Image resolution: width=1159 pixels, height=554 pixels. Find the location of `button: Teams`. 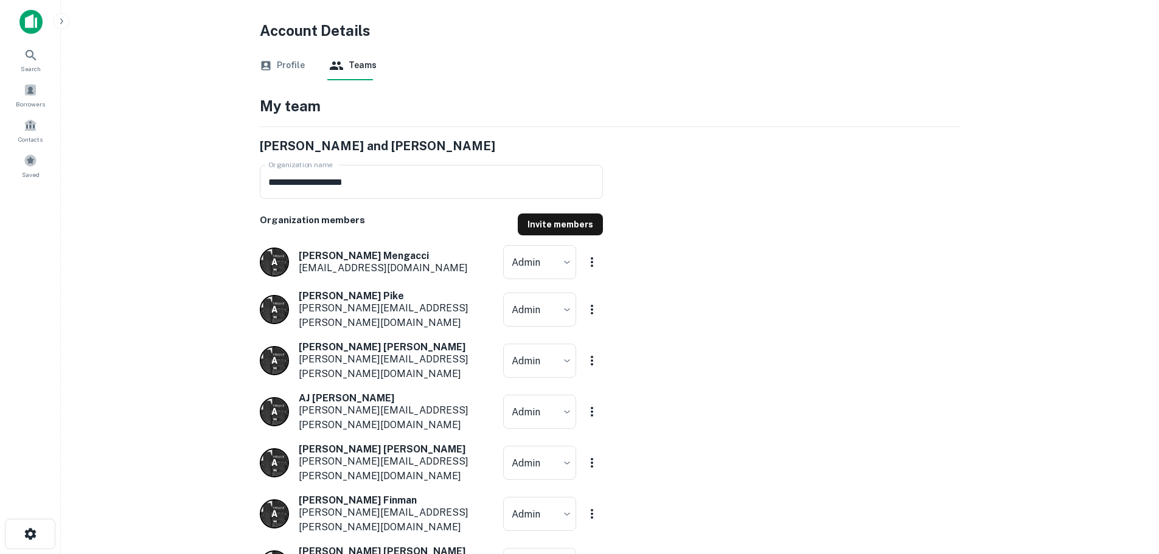

button: Teams is located at coordinates (353, 66).